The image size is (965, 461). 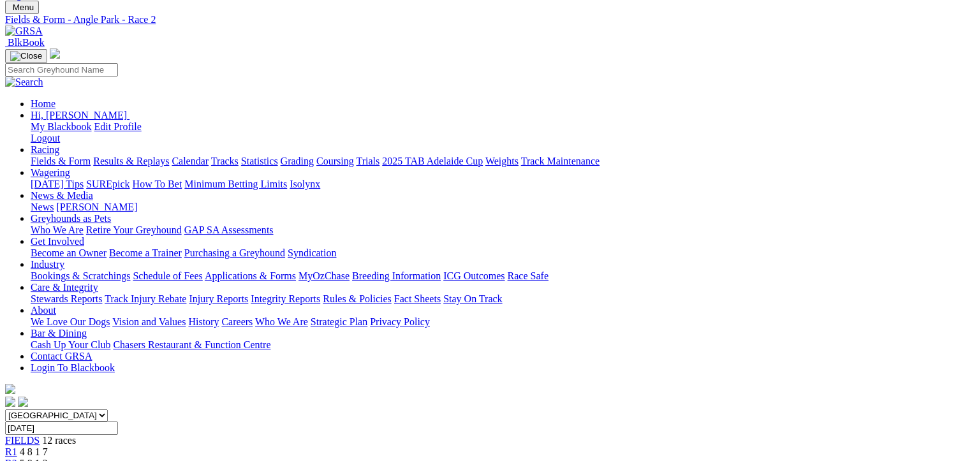 What do you see at coordinates (339, 322) in the screenshot?
I see `a: Strategic Plan` at bounding box center [339, 322].